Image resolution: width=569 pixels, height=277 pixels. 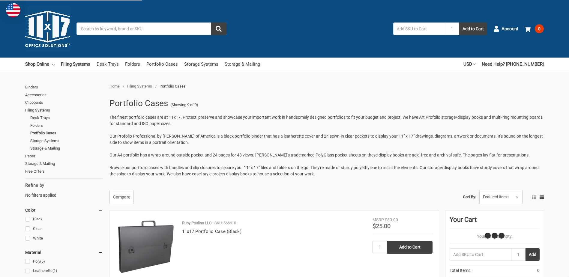 What do you see at coordinates (48, 29) in the screenshot?
I see `img: 11x17.com` at bounding box center [48, 29].